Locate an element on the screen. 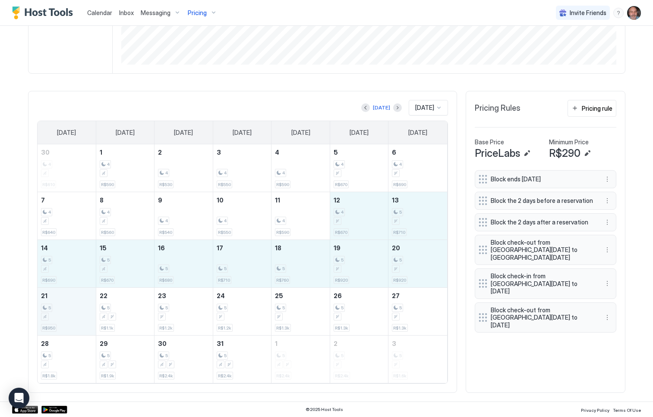  a: Saturday is located at coordinates (417, 133).